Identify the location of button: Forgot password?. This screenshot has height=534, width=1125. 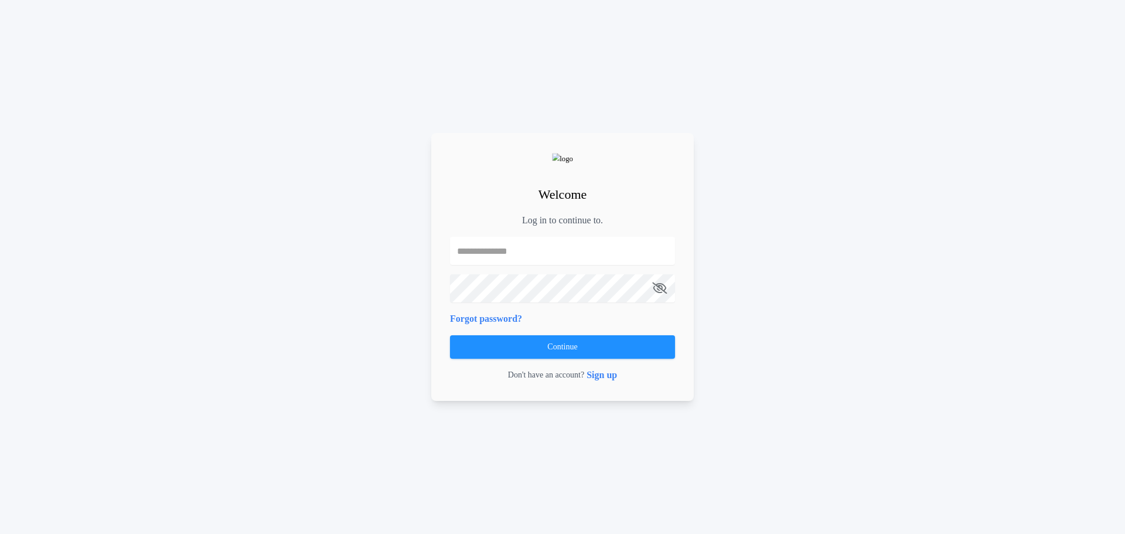
(486, 319).